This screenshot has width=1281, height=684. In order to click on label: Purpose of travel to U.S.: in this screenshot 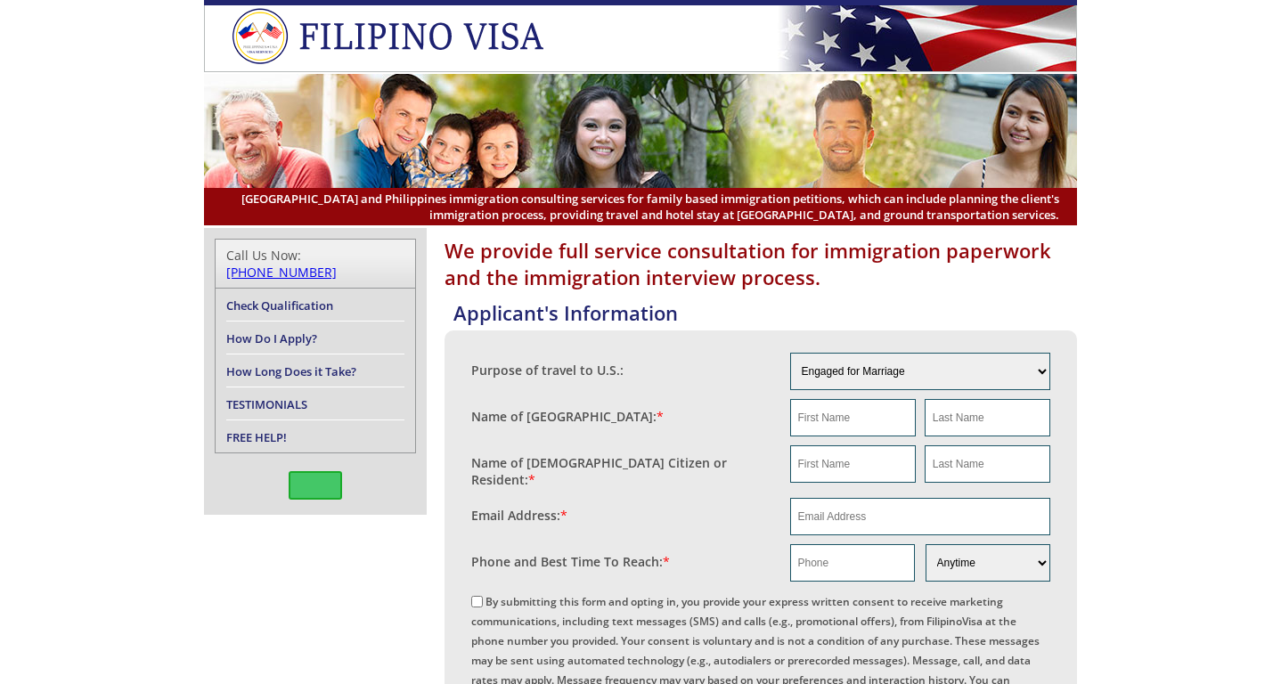, I will do `click(547, 370)`.